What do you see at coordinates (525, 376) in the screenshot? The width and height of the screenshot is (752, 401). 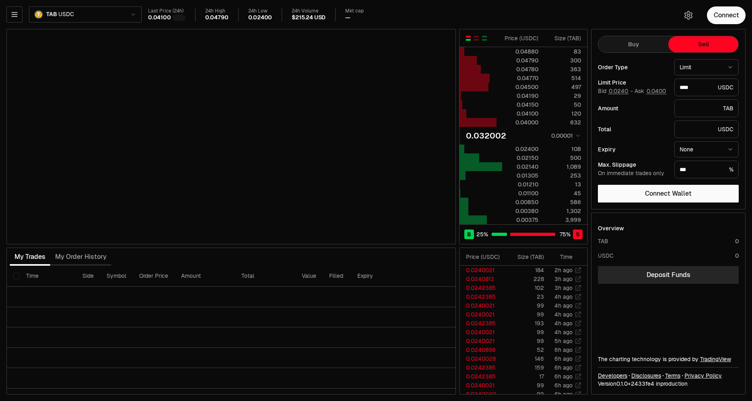 I see `td: 17` at bounding box center [525, 376].